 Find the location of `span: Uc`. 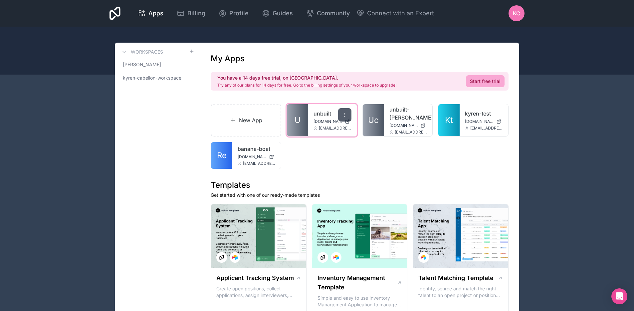

span: Uc is located at coordinates (373, 120).